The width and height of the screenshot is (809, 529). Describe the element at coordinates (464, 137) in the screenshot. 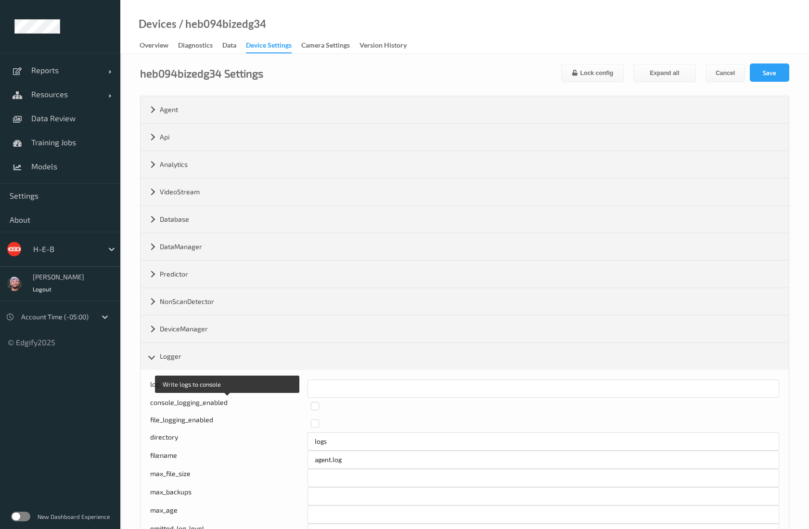

I see `div: Api` at that location.